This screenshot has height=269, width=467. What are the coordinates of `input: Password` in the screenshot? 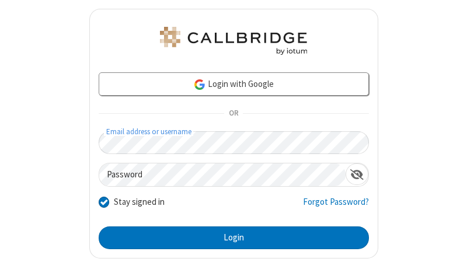 It's located at (222, 175).